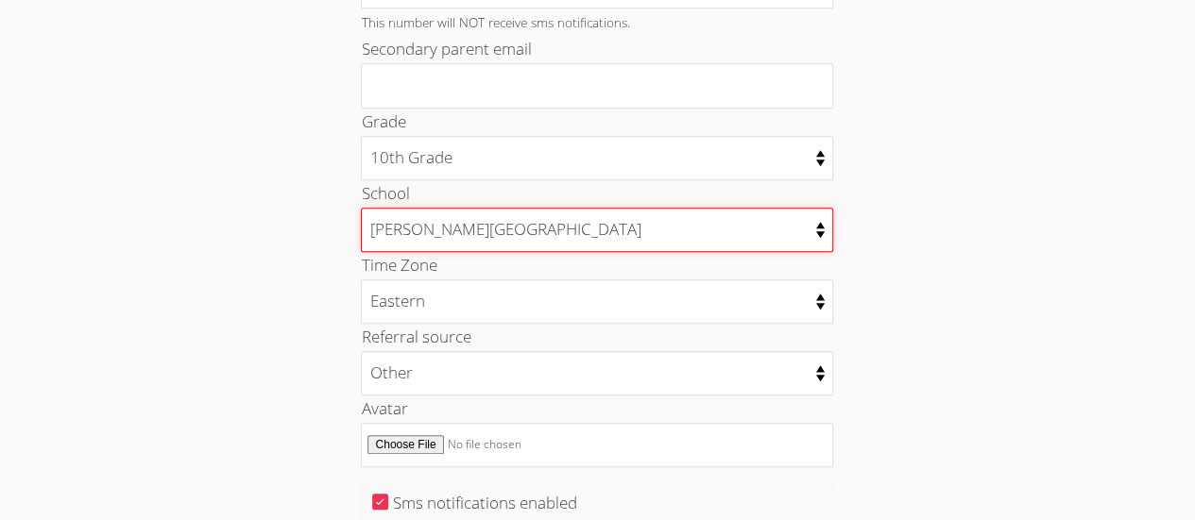 Image resolution: width=1195 pixels, height=520 pixels. Describe the element at coordinates (384, 193) in the screenshot. I see `label: School` at that location.